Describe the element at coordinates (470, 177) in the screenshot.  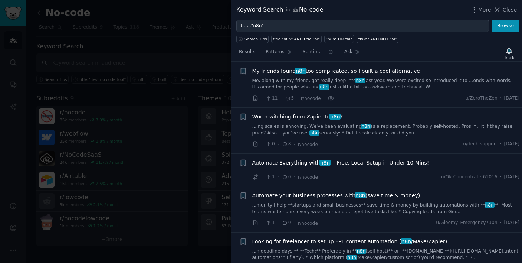
I see `span: u/Ok-Concentrate-61016` at that location.